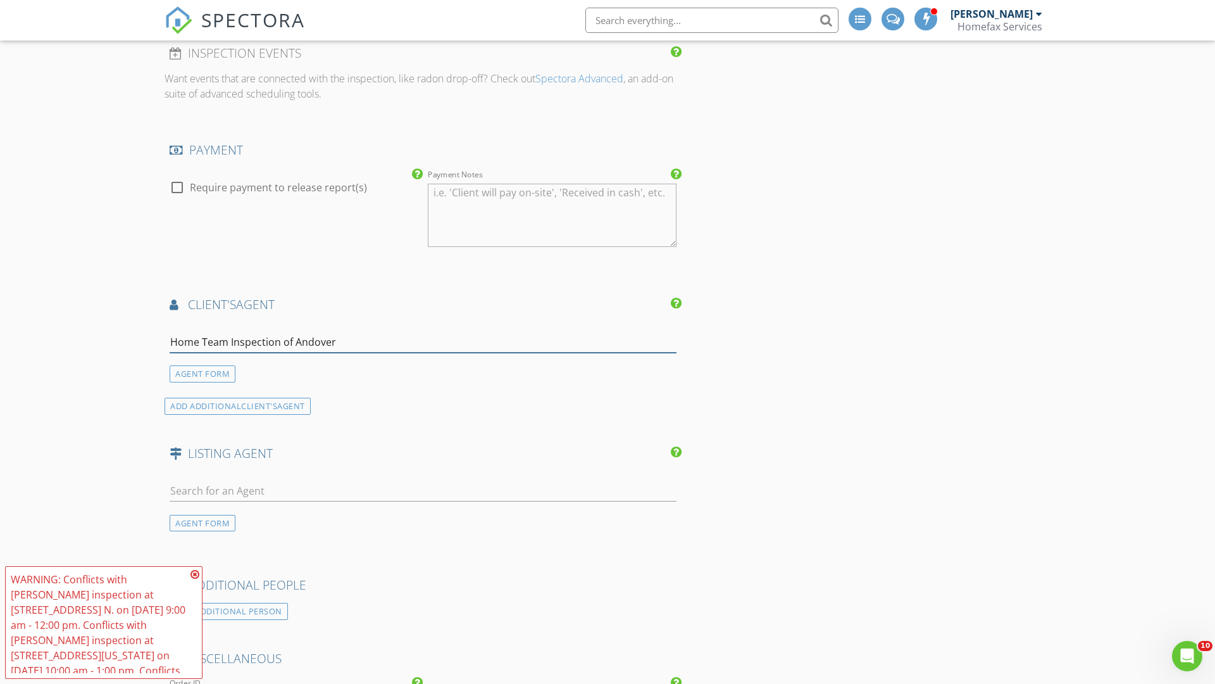 This screenshot has height=684, width=1215. Describe the element at coordinates (423, 86) in the screenshot. I see `p: Want events that are connected with the inspection, like radon drop-off? Check out , an add-on su...` at that location.